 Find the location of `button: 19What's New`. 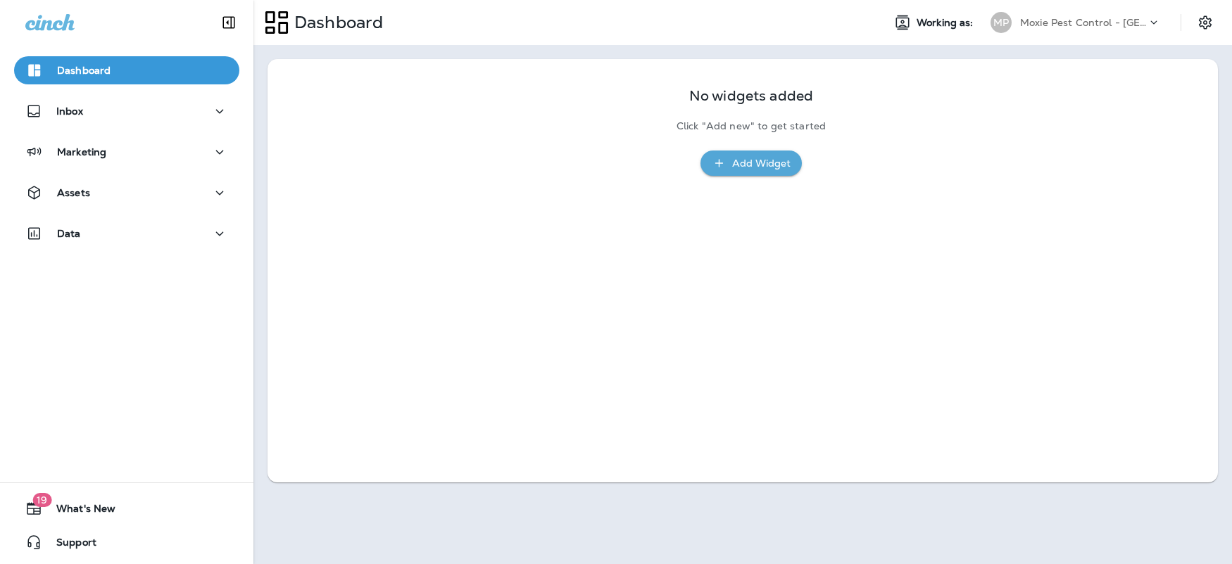

button: 19What's New is located at coordinates (127, 509).